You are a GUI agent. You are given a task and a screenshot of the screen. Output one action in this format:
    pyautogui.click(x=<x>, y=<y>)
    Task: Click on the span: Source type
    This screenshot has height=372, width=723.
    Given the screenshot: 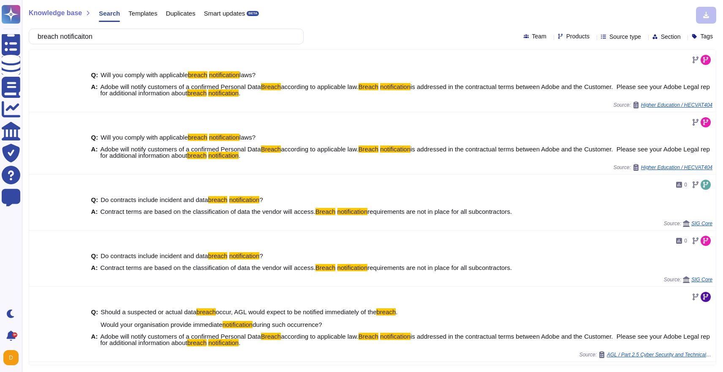 What is the action you would take?
    pyautogui.click(x=625, y=37)
    